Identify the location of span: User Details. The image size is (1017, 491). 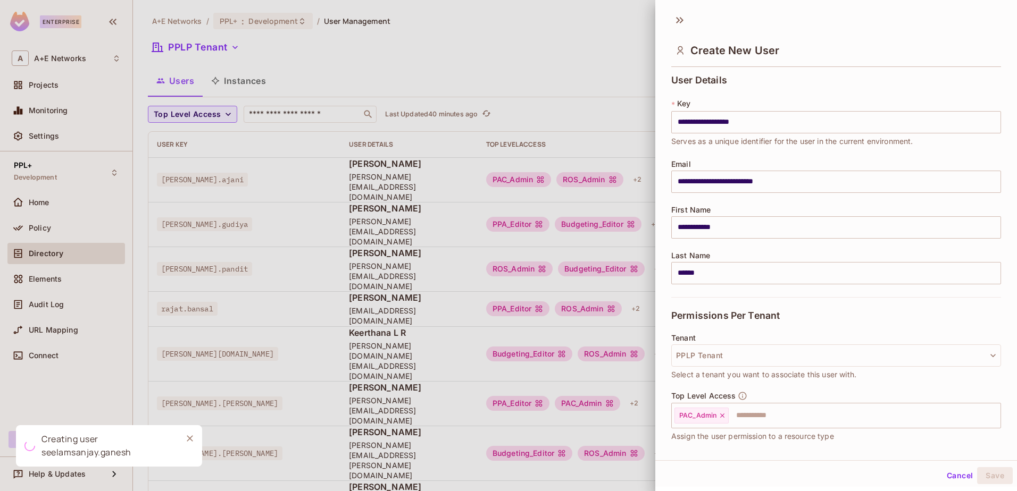
(699, 80).